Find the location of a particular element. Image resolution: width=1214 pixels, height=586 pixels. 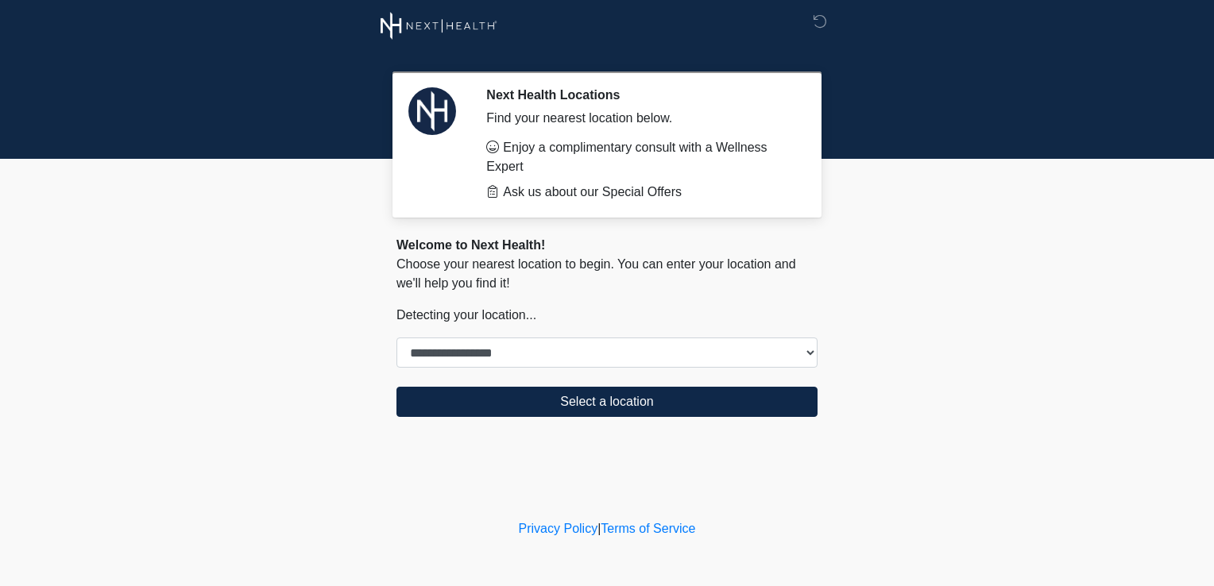

button: Select a location is located at coordinates (607, 402).